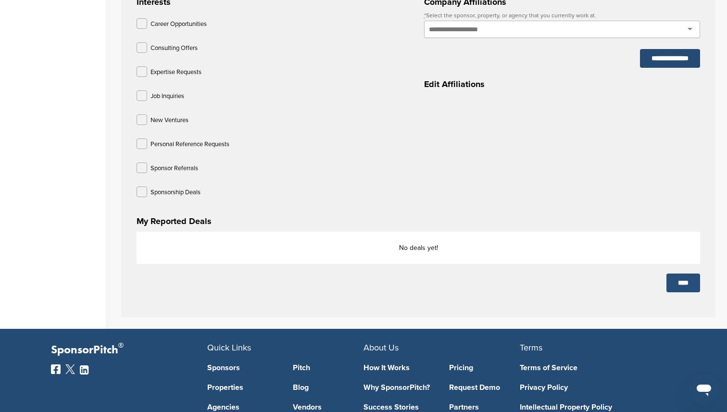 The height and width of the screenshot is (412, 727). Describe the element at coordinates (176, 72) in the screenshot. I see `p: Expertise Requests` at that location.